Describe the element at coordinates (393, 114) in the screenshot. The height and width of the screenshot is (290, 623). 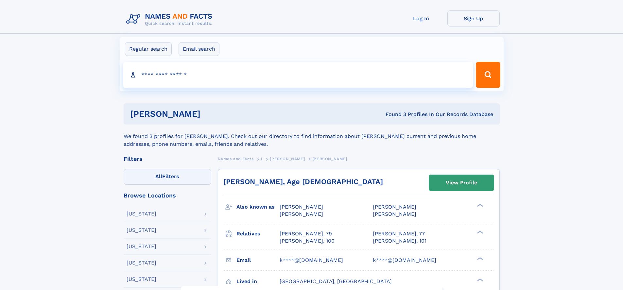
I see `div: Found 3 Profiles In Our Records Database` at that location.